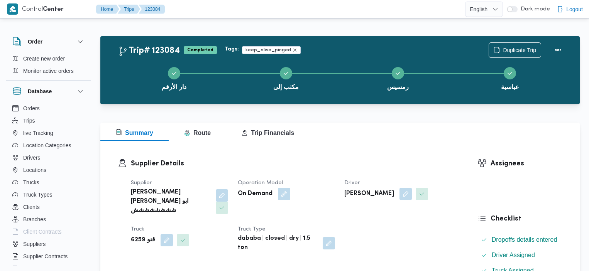 Image resolution: width=589 pixels, height=271 pixels. What do you see at coordinates (268, 133) in the screenshot?
I see `span: Trip Financials` at bounding box center [268, 133].